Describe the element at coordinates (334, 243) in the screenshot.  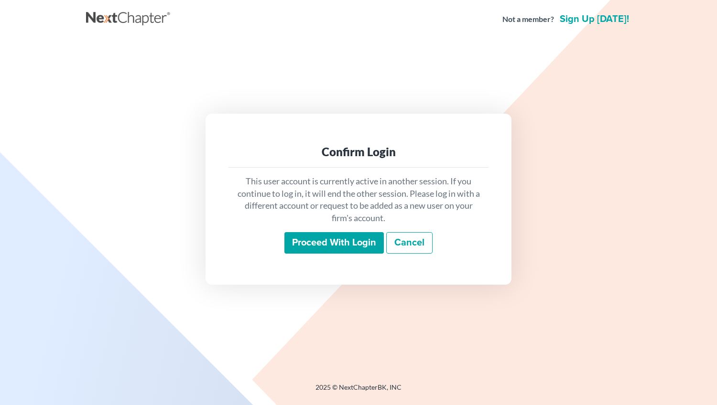
I see `input: Proceed with login` at that location.